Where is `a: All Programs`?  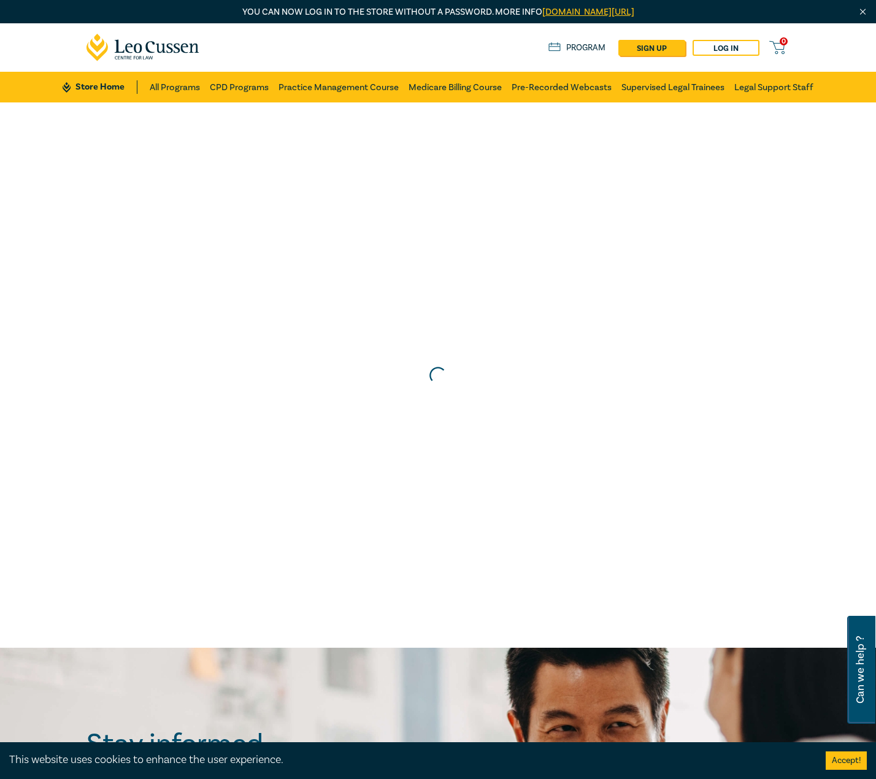 a: All Programs is located at coordinates (175, 87).